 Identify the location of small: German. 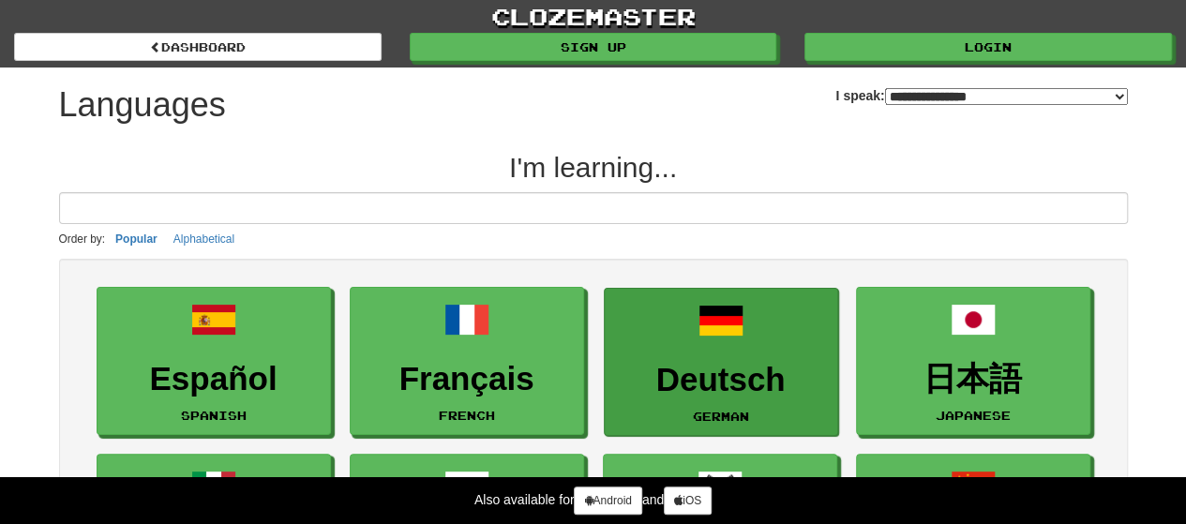
(721, 416).